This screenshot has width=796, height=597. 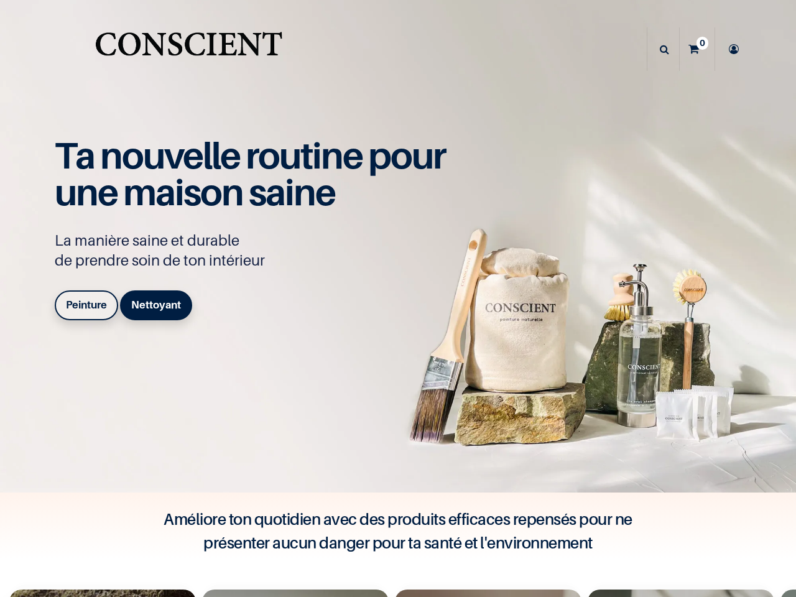 What do you see at coordinates (189, 49) in the screenshot?
I see `img: Conscient` at bounding box center [189, 49].